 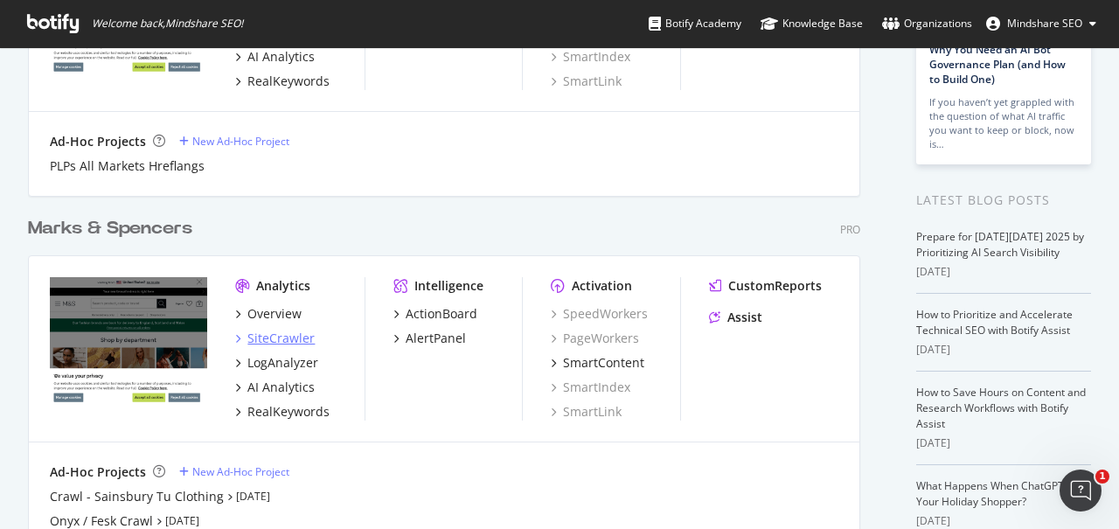 I want to click on div: Botify Academy, so click(x=695, y=24).